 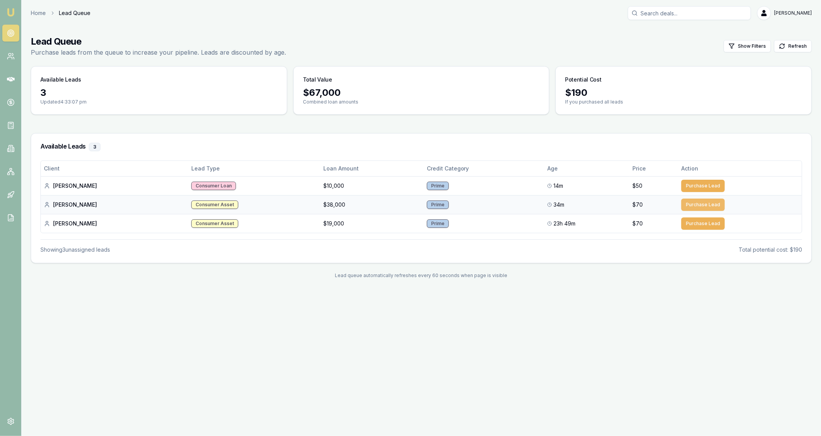 What do you see at coordinates (559, 205) in the screenshot?
I see `span: 34m` at bounding box center [559, 205].